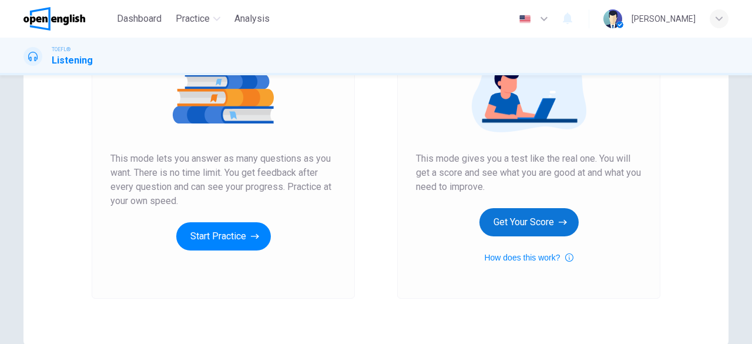  Describe the element at coordinates (198, 19) in the screenshot. I see `button: Practice` at that location.